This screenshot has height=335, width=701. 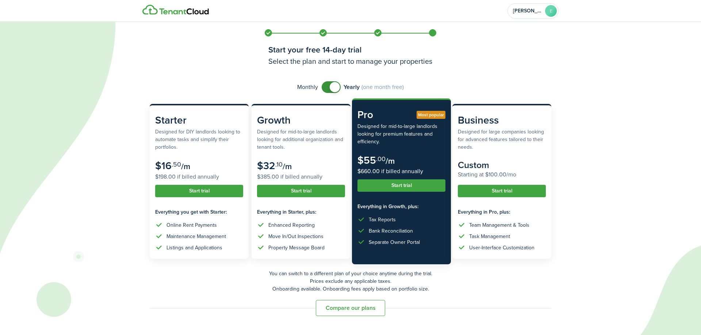 I want to click on button: Open menu, so click(x=533, y=11).